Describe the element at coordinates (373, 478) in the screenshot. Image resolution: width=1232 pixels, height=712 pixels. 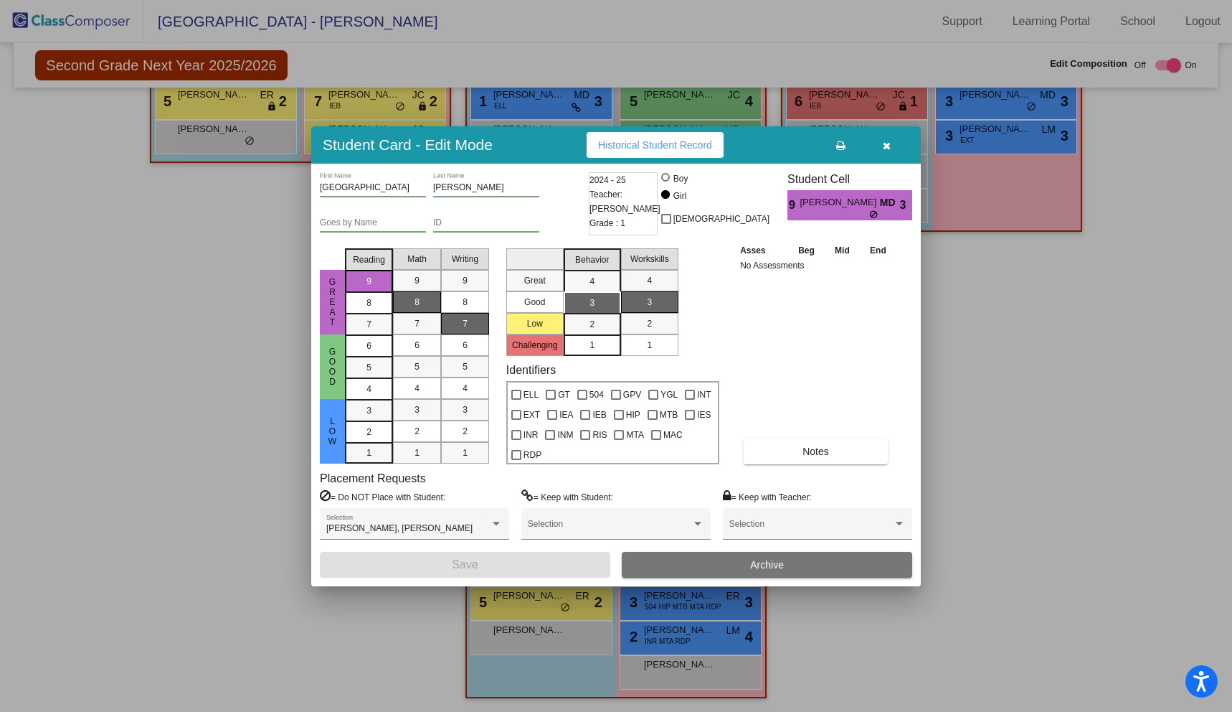
I see `label: Placement Requests` at that location.